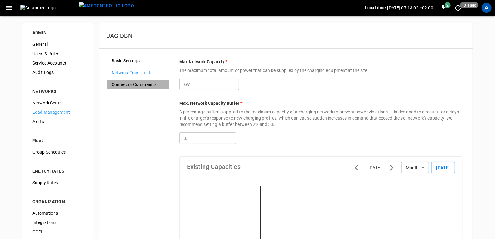  Describe the element at coordinates (58, 152) in the screenshot. I see `div: Group Schedules` at that location.